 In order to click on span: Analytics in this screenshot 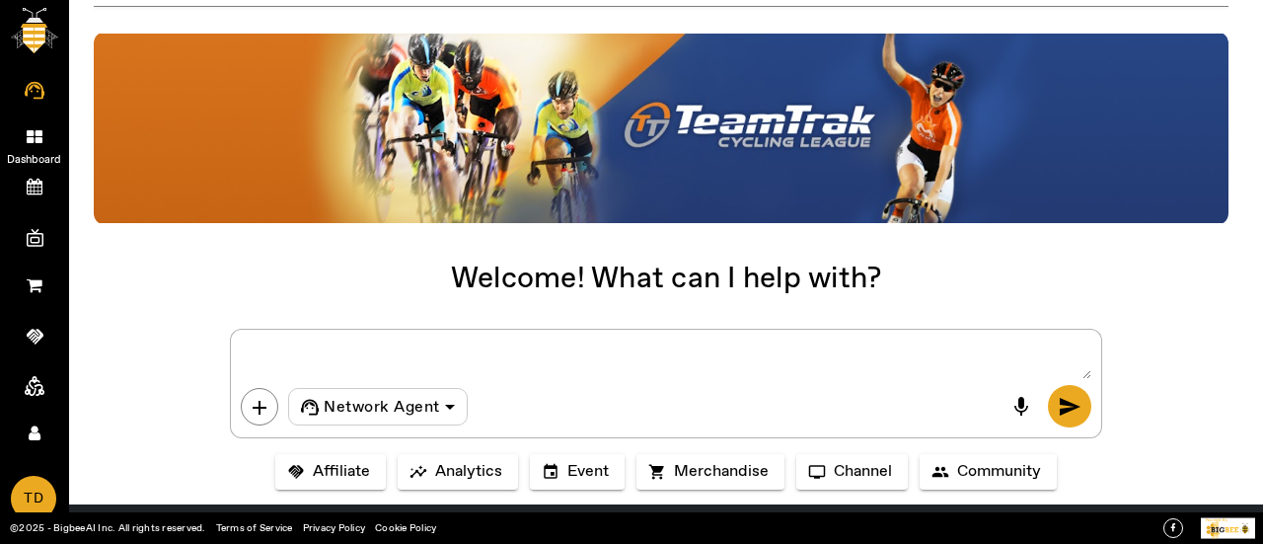, I will do `click(469, 472)`.